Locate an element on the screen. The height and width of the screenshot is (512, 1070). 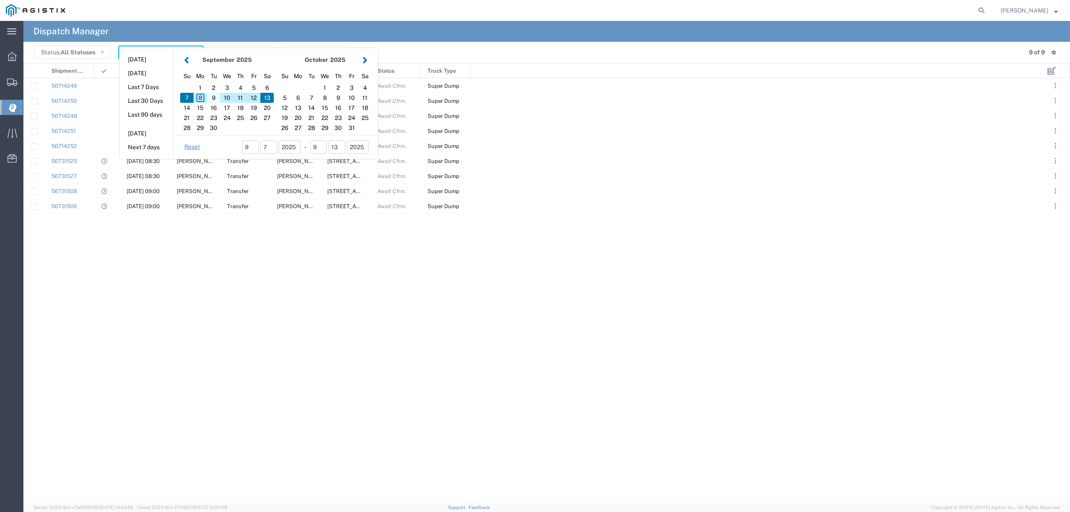
div: 3 is located at coordinates (351, 88).